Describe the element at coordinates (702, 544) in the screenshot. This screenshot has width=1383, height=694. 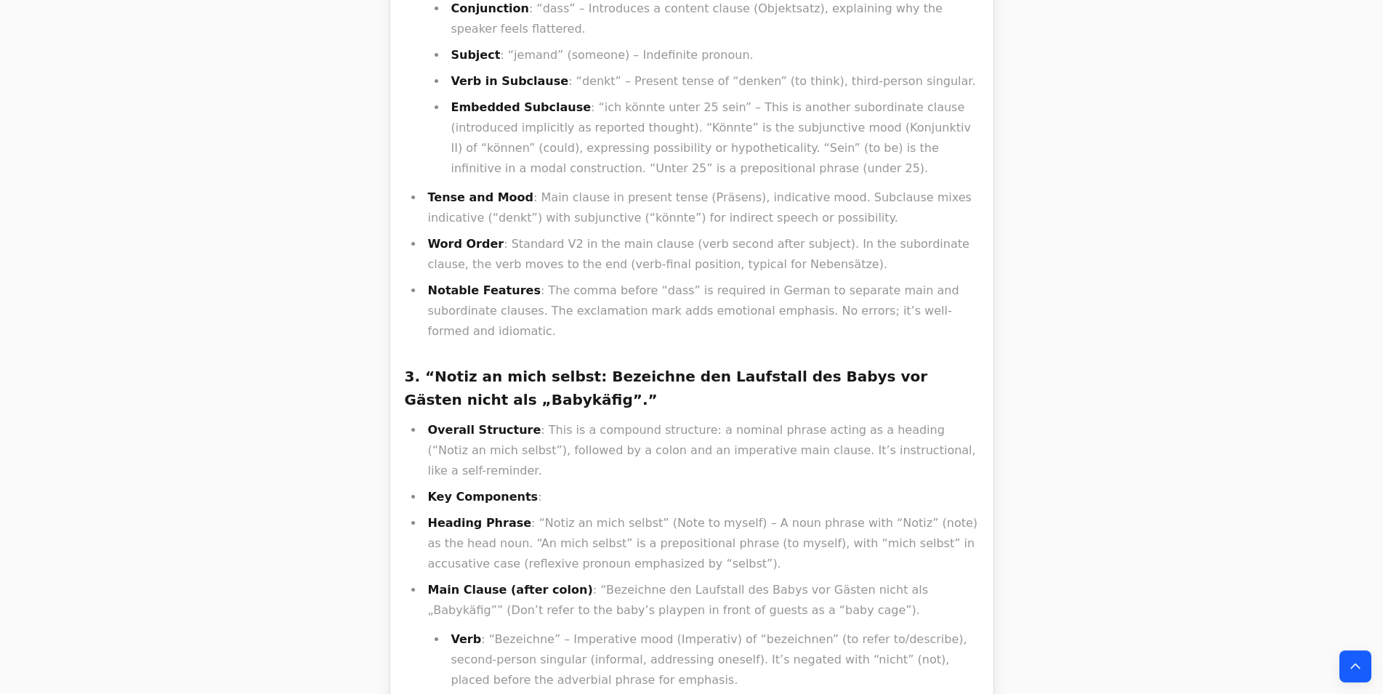
I see `li: : “Notiz an mich selbst” (Note to myself) – A noun phrase with “Notiz” (note) as the head noun. “...` at that location.